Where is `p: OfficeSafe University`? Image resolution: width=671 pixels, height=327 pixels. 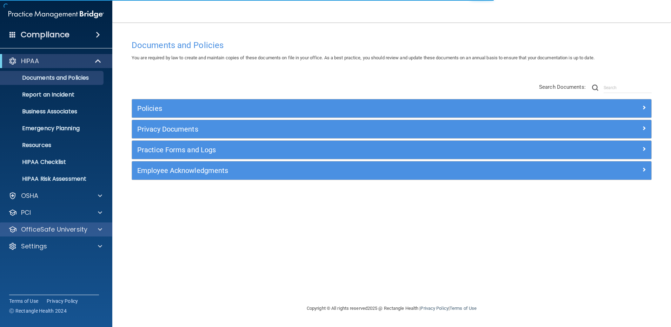
p: OfficeSafe University is located at coordinates (54, 230).